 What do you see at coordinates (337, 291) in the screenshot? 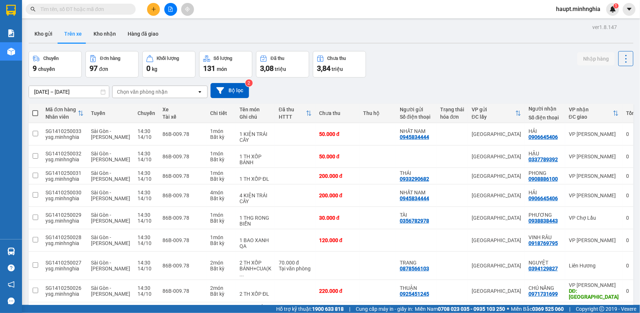
I see `div: 220.000 đ` at bounding box center [337, 291].